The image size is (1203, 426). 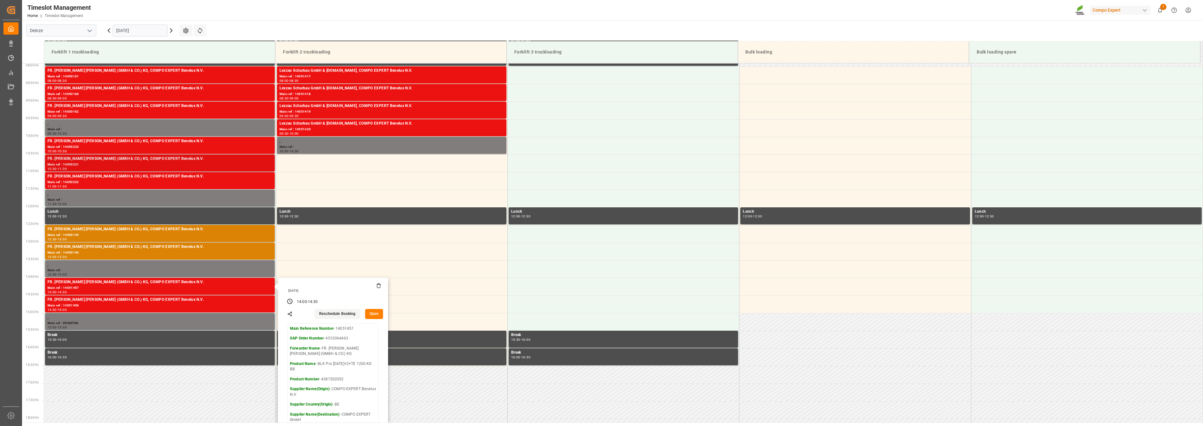 I want to click on span: 16:30 Hr, so click(x=32, y=365).